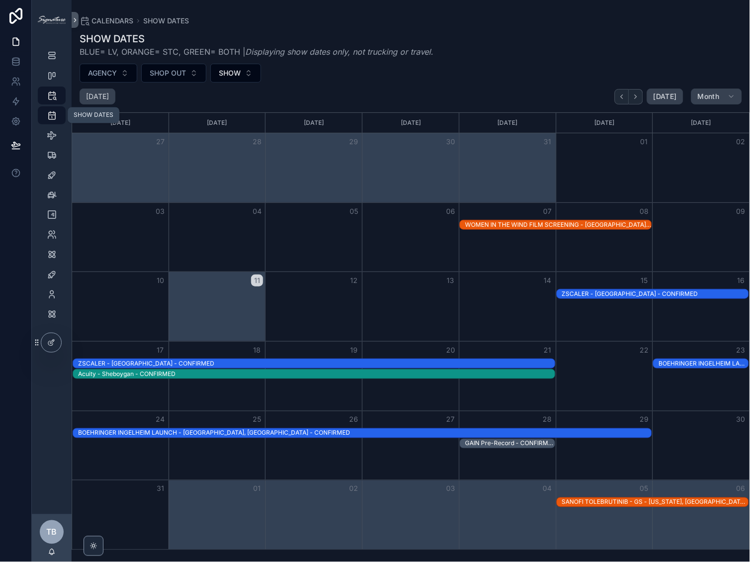 The image size is (750, 562). Describe the element at coordinates (52, 188) in the screenshot. I see `div: scrollable content` at that location.